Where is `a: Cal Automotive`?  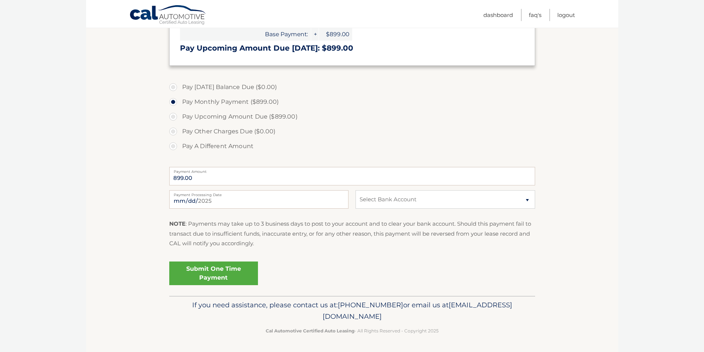 a: Cal Automotive is located at coordinates (168, 16).